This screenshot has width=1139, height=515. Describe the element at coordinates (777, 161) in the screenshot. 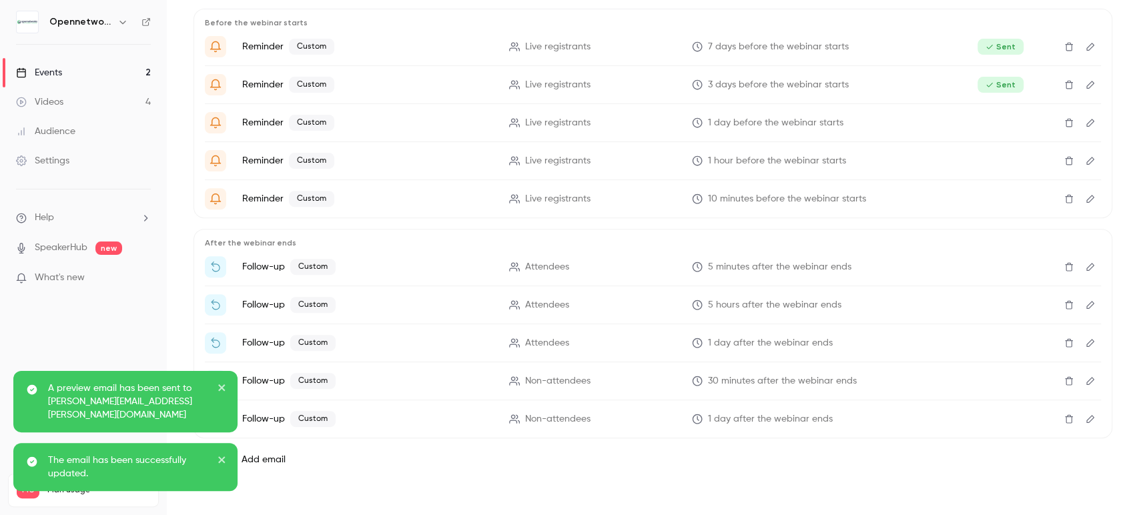

I see `span: 1 hour before the webinar starts` at that location.